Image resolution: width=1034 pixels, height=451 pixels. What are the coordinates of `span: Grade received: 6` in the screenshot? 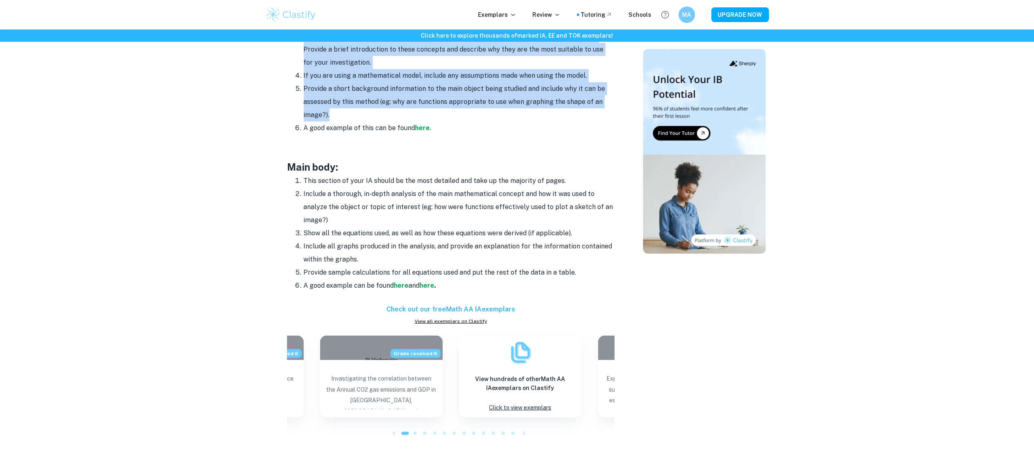 It's located at (415, 353).